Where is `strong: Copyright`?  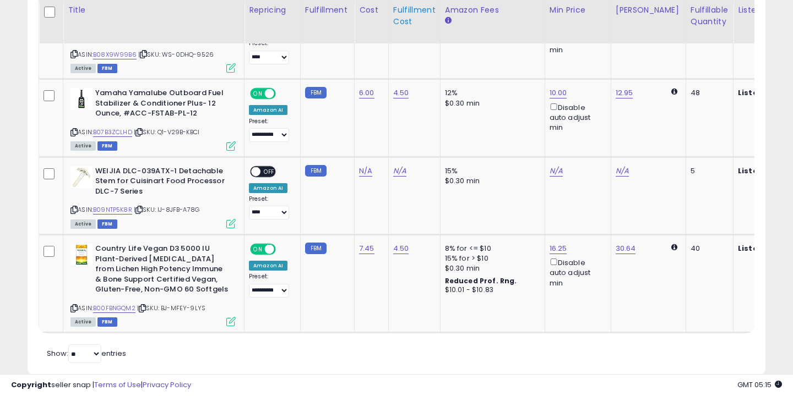 strong: Copyright is located at coordinates (31, 385).